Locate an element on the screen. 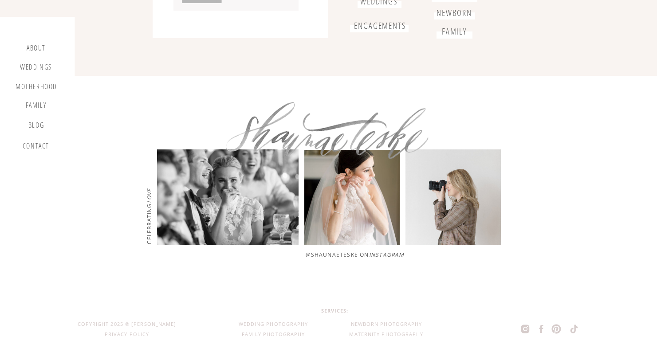 Image resolution: width=657 pixels, height=360 pixels. div: motherhood is located at coordinates (36, 87).